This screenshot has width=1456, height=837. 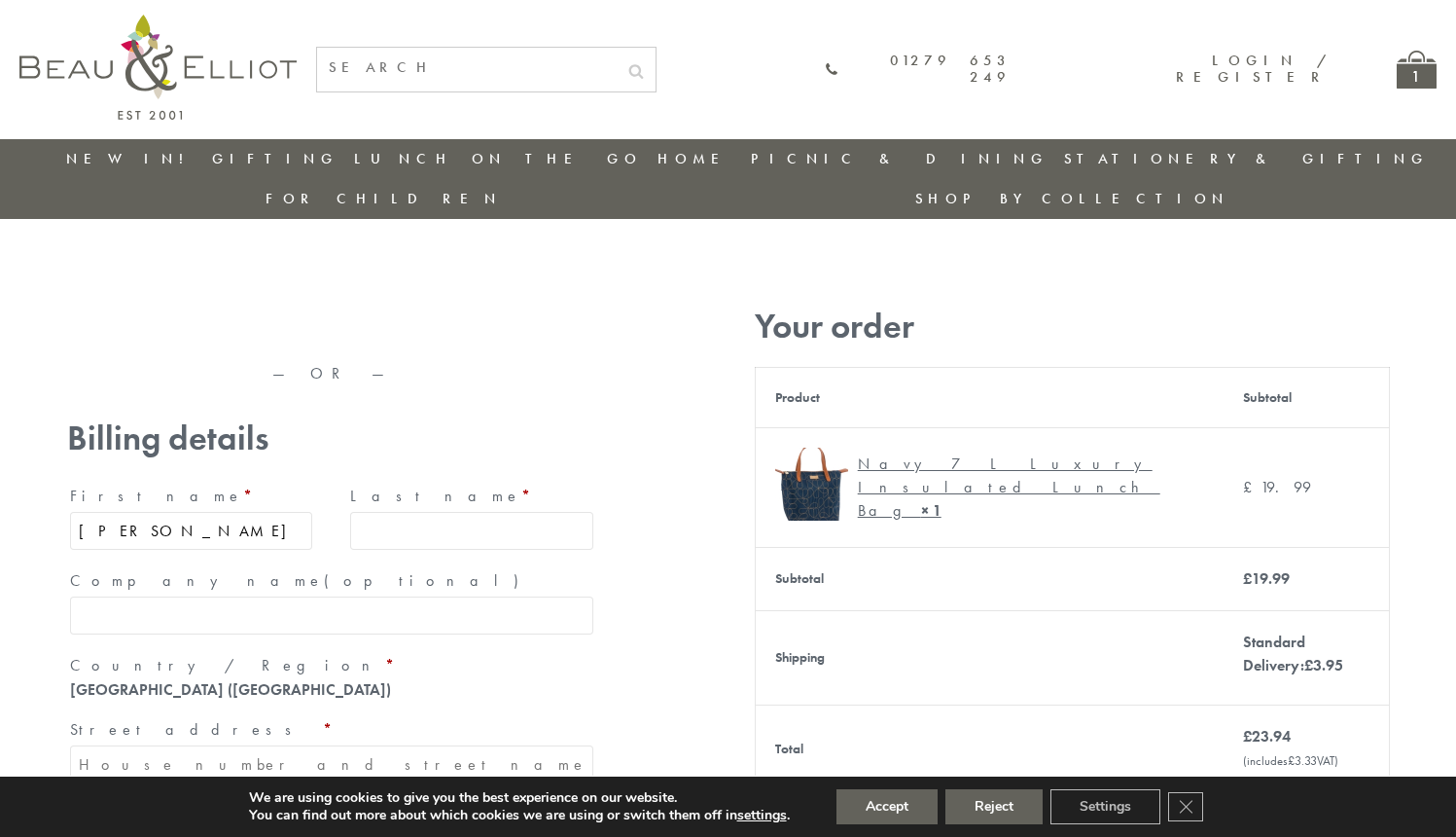 I want to click on p: We are using cookies to give you the best experience on our website., so click(x=520, y=798).